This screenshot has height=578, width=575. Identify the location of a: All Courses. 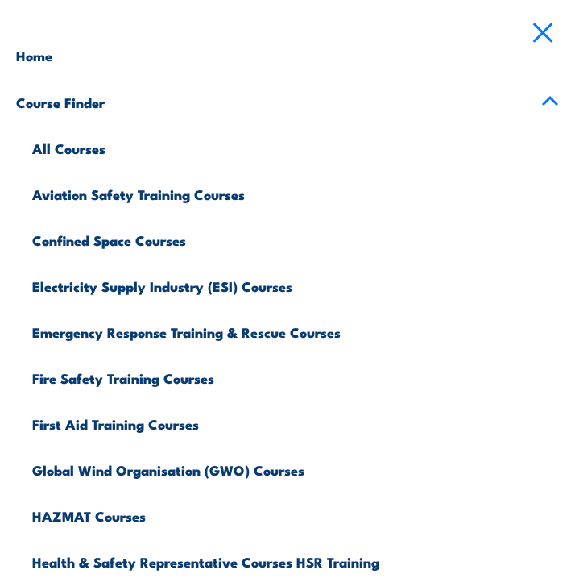
(296, 146).